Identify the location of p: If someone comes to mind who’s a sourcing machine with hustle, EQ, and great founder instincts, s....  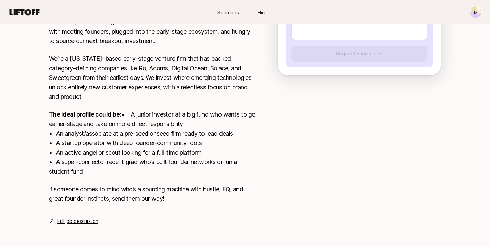
(152, 194).